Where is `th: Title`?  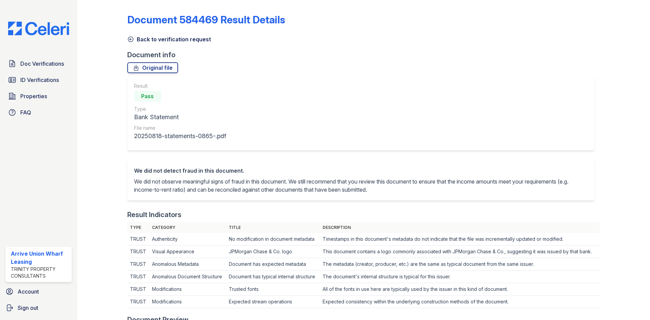
th: Title is located at coordinates (273, 228).